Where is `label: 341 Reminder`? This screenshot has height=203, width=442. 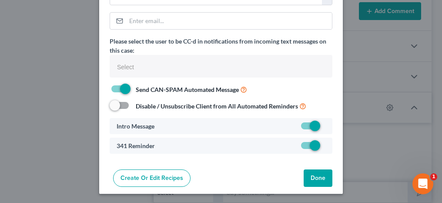 label: 341 Reminder is located at coordinates (136, 145).